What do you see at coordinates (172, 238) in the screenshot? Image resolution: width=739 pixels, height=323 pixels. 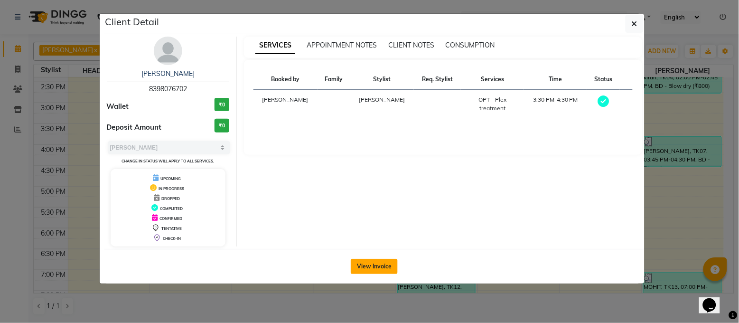 I see `span: CHECK-IN` at bounding box center [172, 238].